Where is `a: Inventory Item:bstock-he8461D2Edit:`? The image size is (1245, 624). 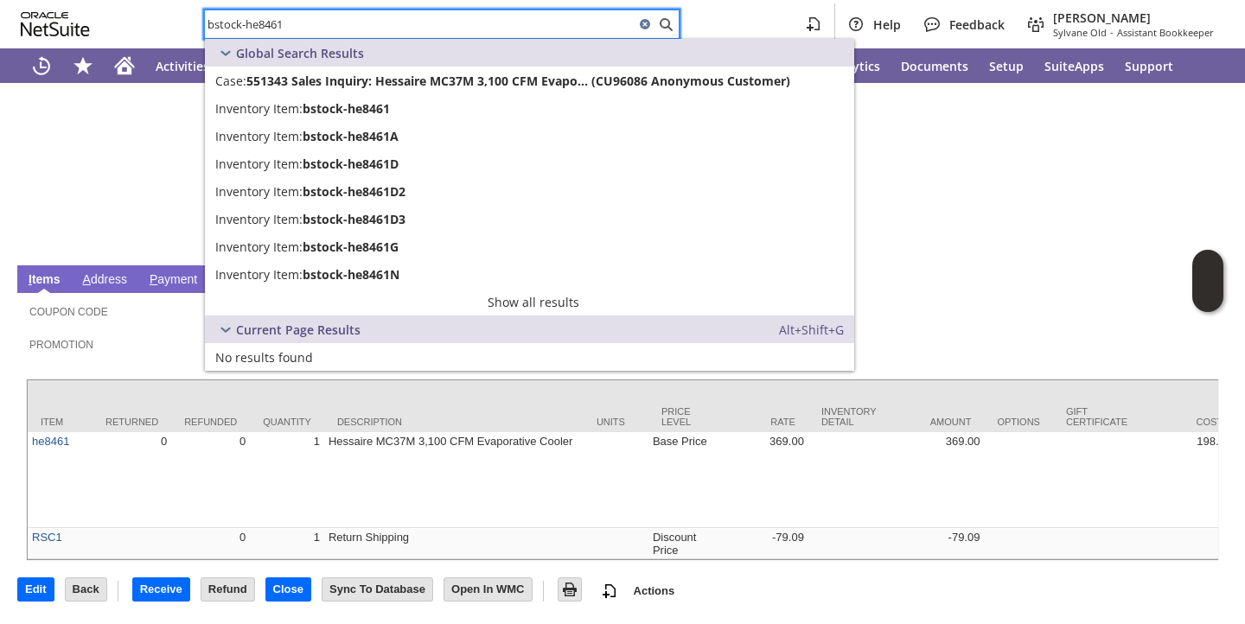
a: Inventory Item:bstock-he8461D2Edit: is located at coordinates (529, 191).